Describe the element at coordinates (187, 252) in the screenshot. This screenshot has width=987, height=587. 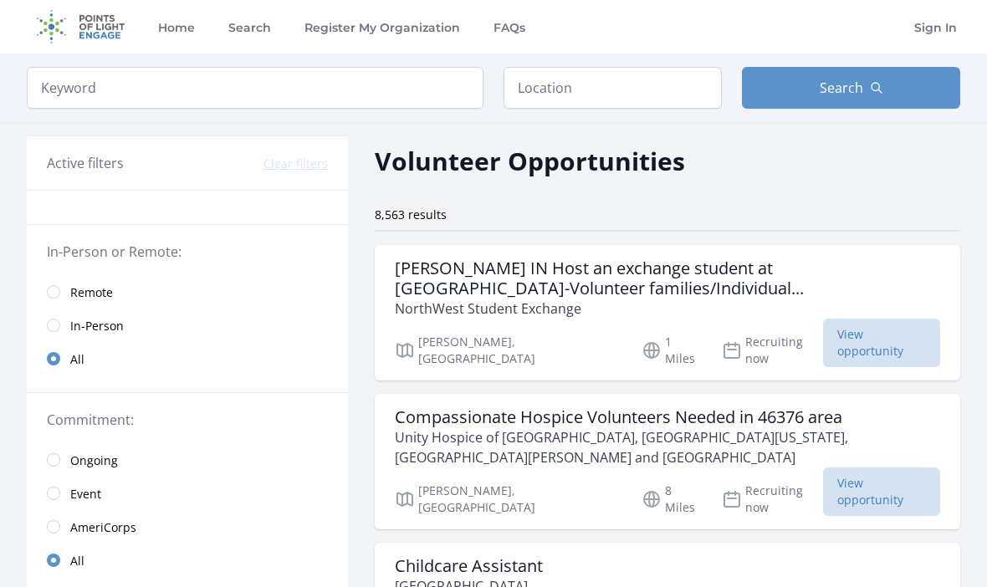
I see `legend: In-Person or Remote:` at that location.